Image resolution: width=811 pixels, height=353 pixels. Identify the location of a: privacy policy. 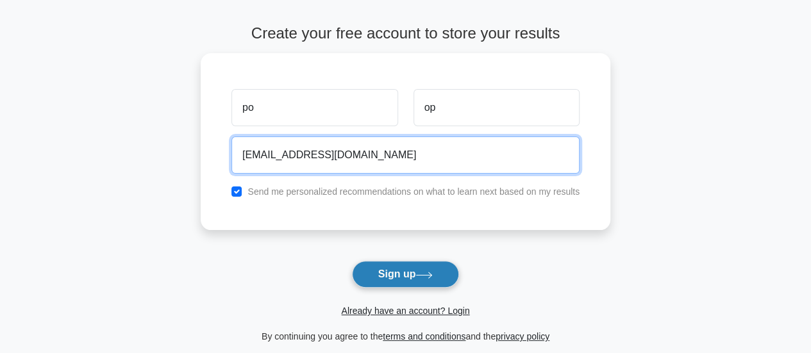
(523, 337).